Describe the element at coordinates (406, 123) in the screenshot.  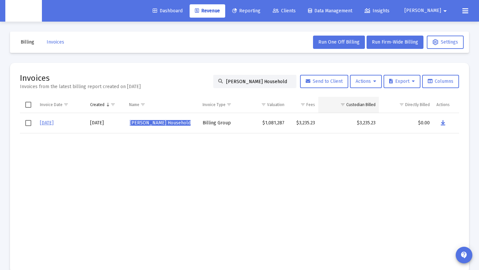
I see `td: $0.00` at that location.